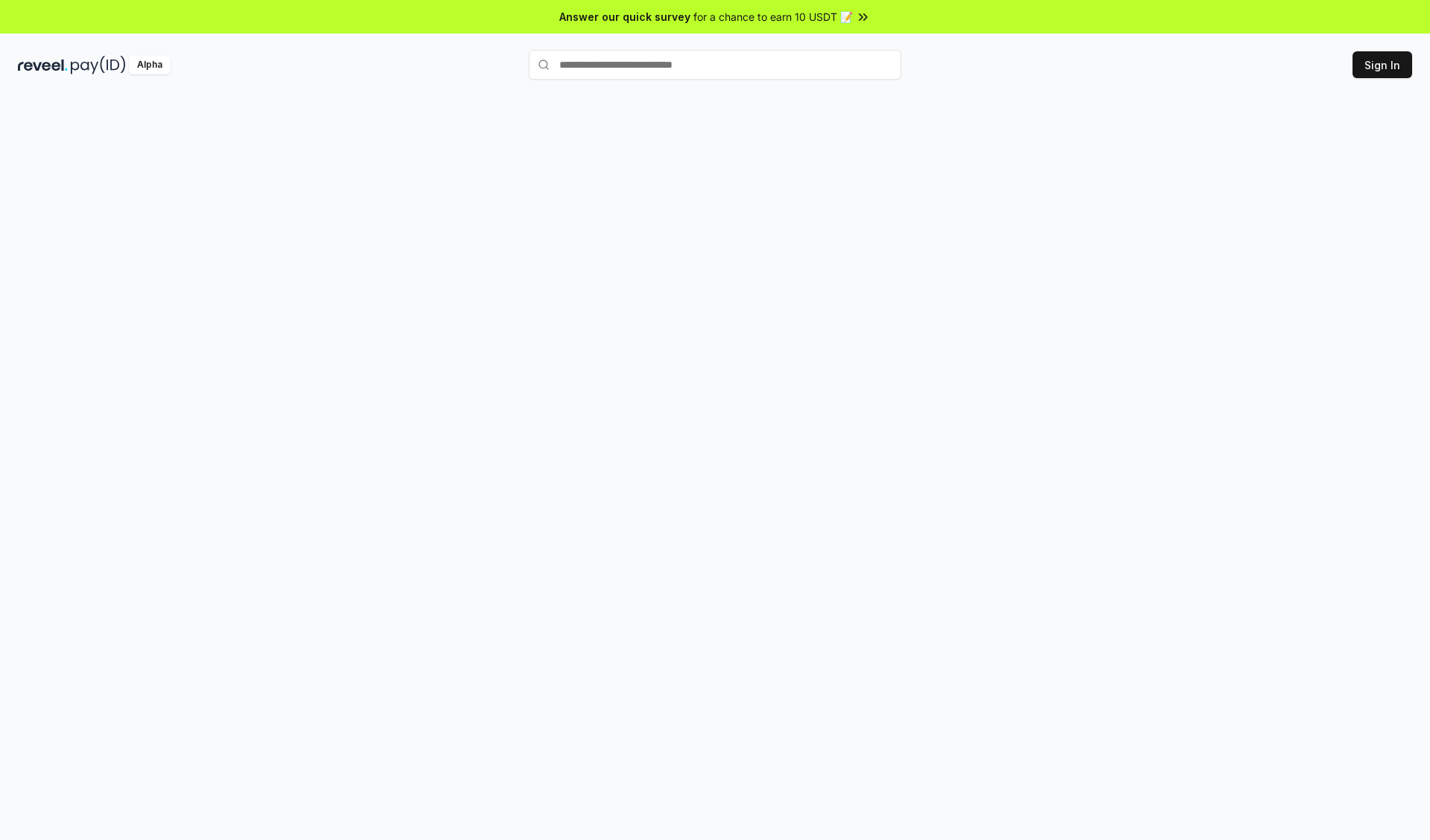 Image resolution: width=1430 pixels, height=840 pixels. Describe the element at coordinates (773, 16) in the screenshot. I see `span: for a chance to earn 10 USDT 📝` at that location.